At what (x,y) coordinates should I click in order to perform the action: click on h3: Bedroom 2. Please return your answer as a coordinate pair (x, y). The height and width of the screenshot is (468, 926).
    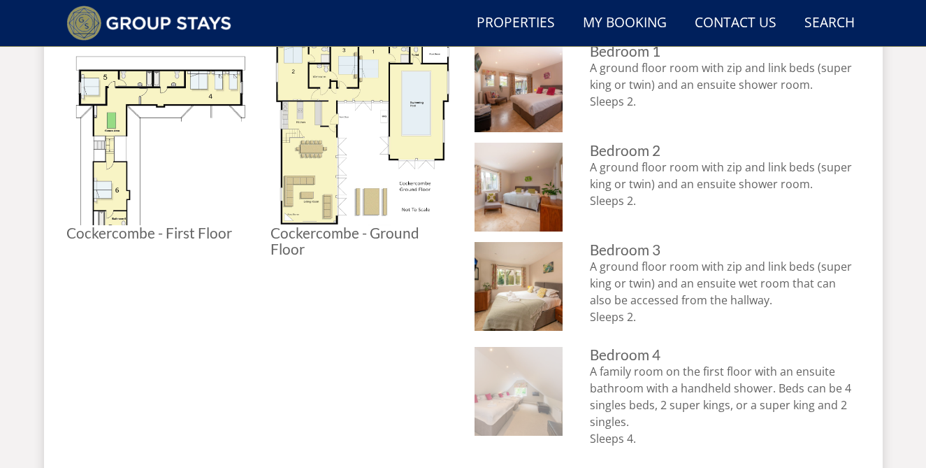
    Looking at the image, I should click on (725, 150).